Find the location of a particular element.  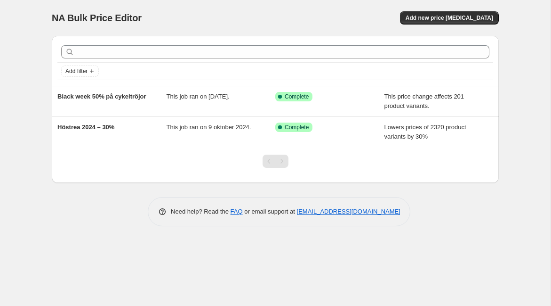

span: Lowers prices of 2320 product variants by 30% is located at coordinates (426, 131).